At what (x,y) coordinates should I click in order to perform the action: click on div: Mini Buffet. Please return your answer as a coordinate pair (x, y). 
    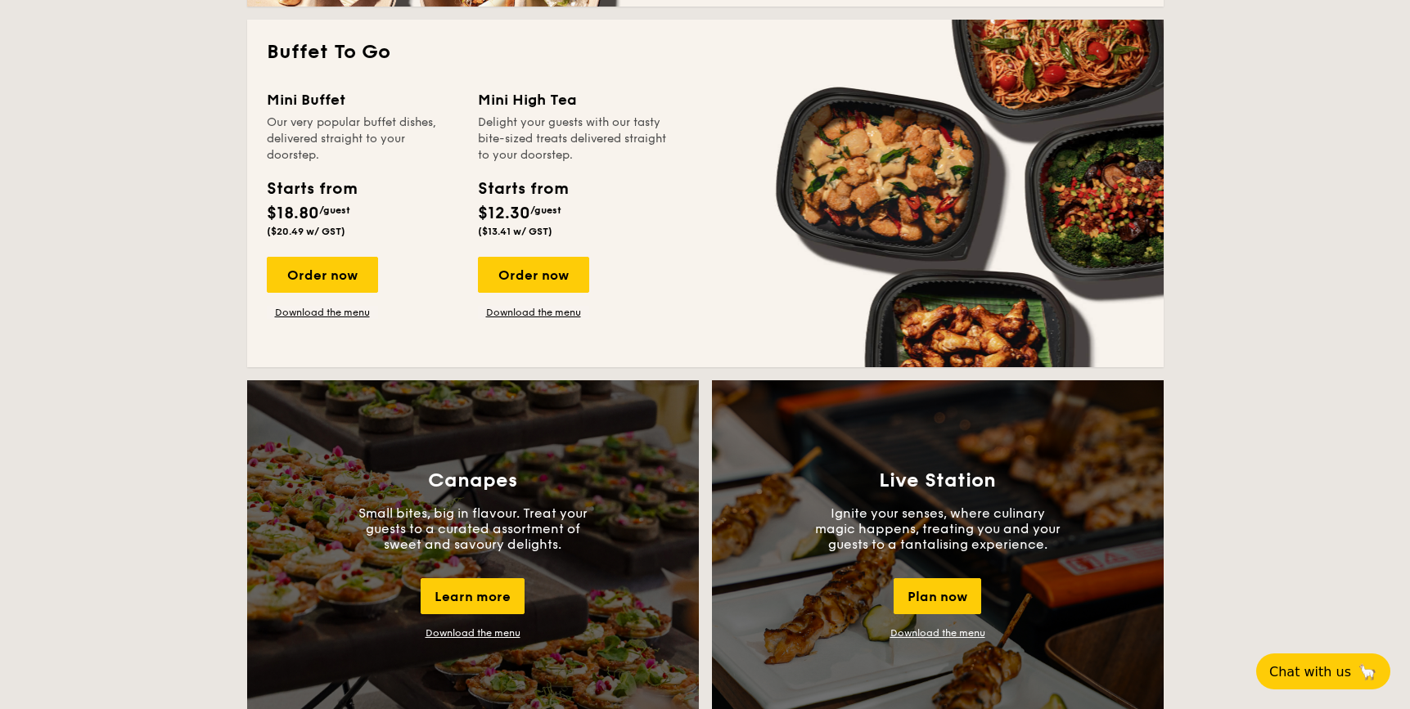
    Looking at the image, I should click on (362, 100).